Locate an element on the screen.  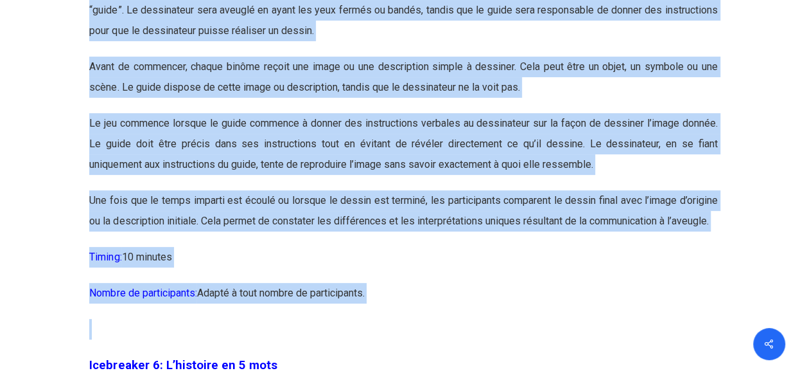
p: Adapté à tout nombre de participants. is located at coordinates (403, 301).